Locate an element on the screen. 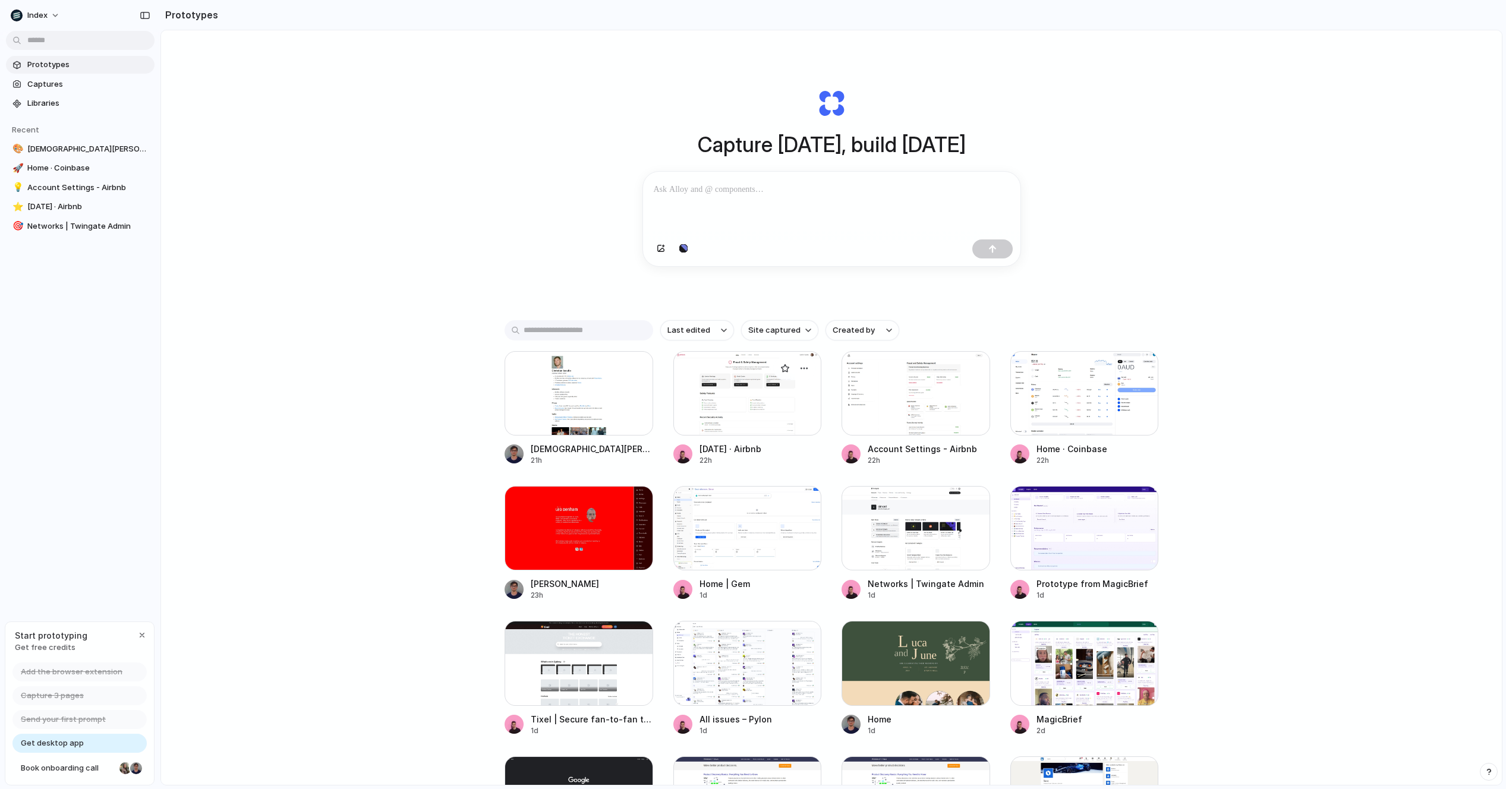  span: Networks | Twingate Admin is located at coordinates (89, 226).